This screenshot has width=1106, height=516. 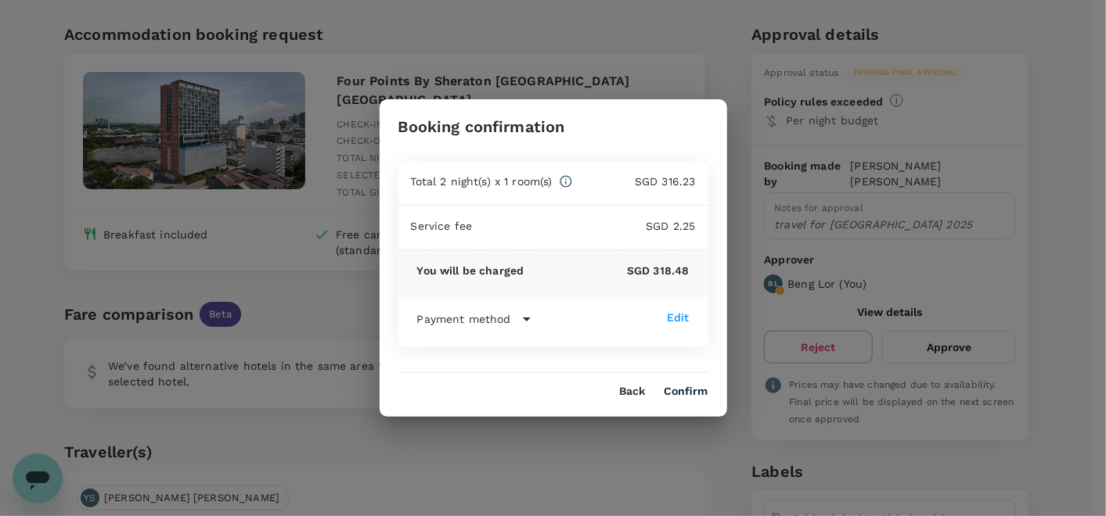 What do you see at coordinates (634, 182) in the screenshot?
I see `p: SGD 316.23` at bounding box center [634, 182].